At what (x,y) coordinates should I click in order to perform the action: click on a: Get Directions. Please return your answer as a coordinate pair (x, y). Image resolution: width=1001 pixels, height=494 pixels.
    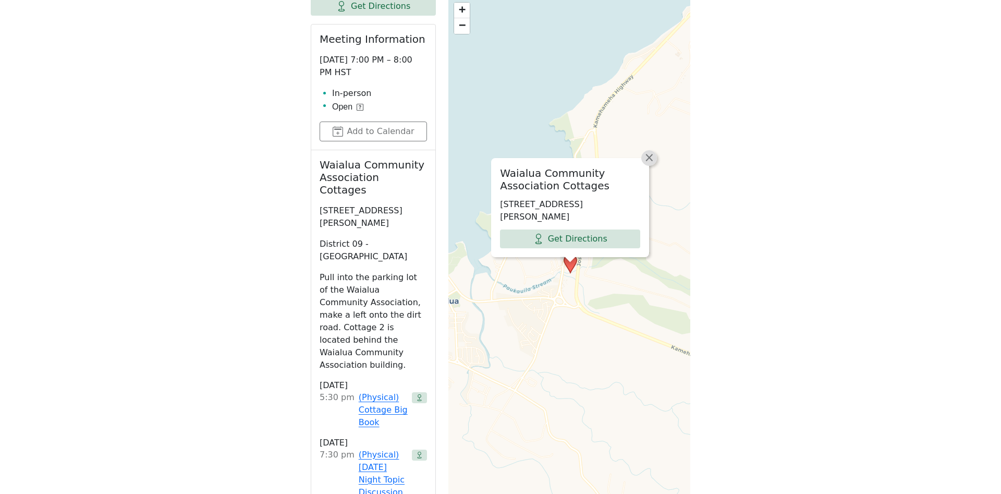
    Looking at the image, I should click on (570, 239).